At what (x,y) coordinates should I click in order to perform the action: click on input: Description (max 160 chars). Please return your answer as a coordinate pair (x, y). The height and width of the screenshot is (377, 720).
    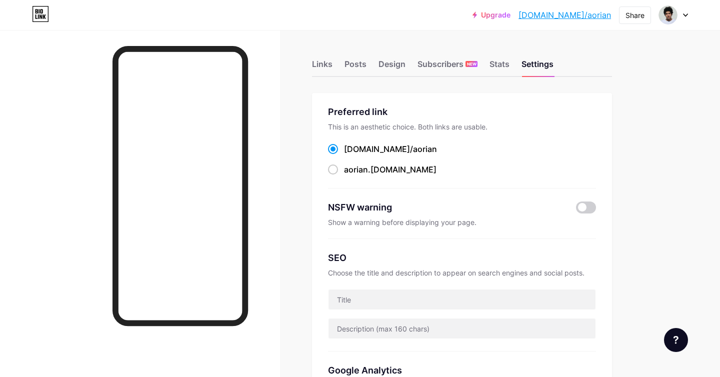
    Looking at the image, I should click on (462, 328).